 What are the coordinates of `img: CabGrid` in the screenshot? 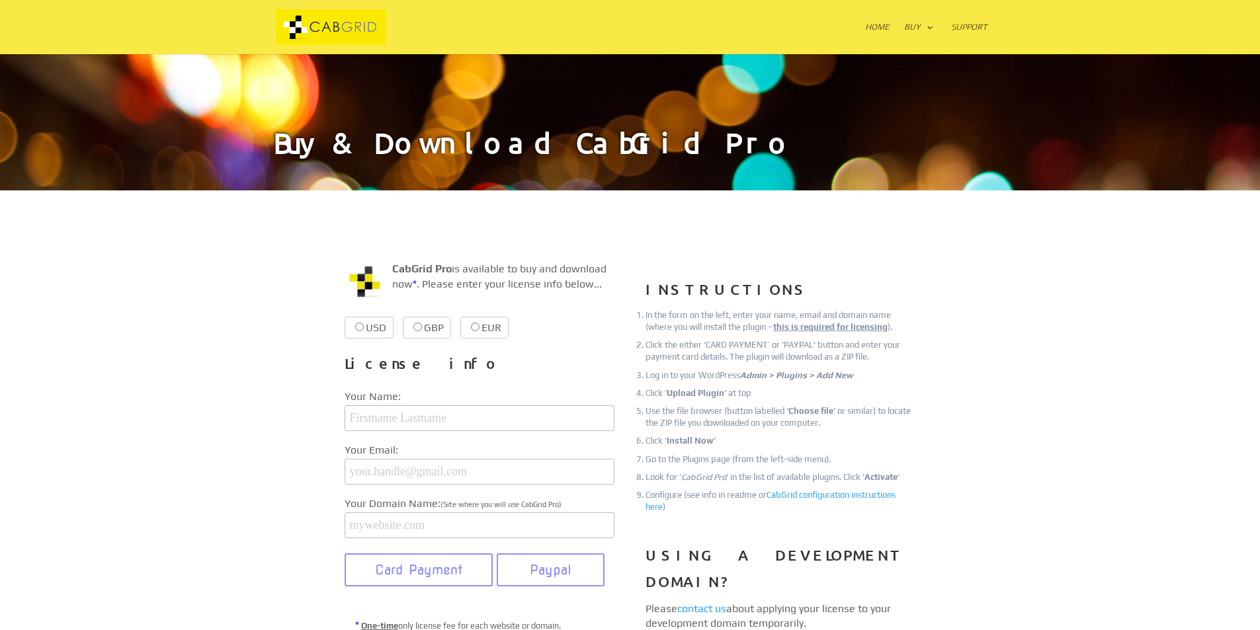 It's located at (331, 27).